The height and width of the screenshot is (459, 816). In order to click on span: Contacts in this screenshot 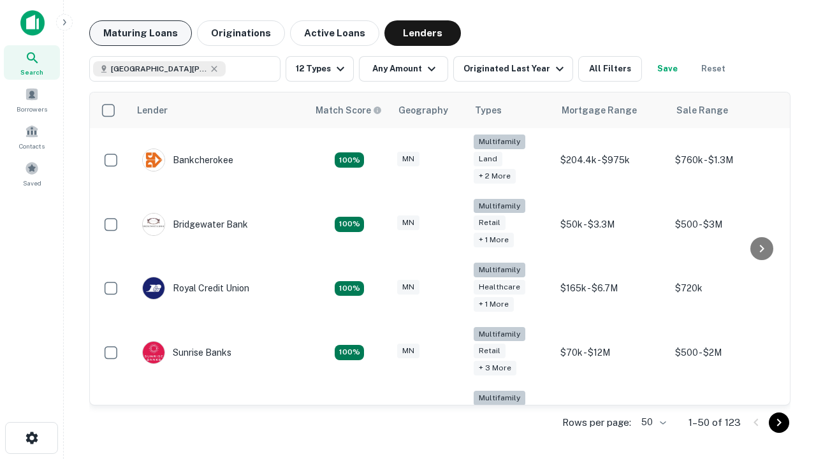, I will do `click(32, 146)`.